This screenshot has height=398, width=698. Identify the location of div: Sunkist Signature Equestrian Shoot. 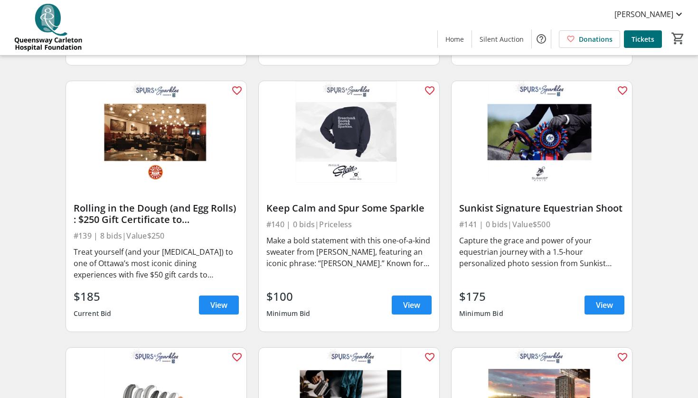
(541, 208).